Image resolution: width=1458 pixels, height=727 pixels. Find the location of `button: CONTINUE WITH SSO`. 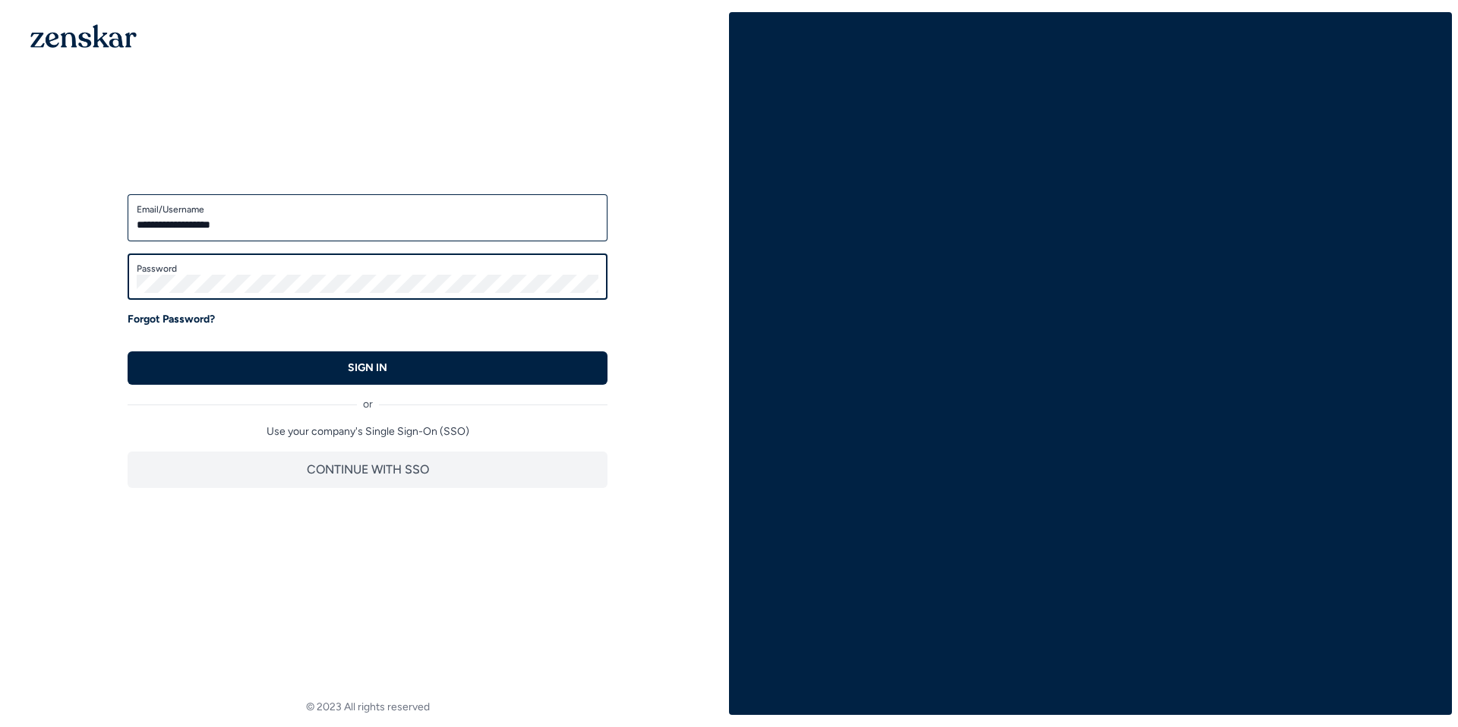

button: CONTINUE WITH SSO is located at coordinates (367, 470).